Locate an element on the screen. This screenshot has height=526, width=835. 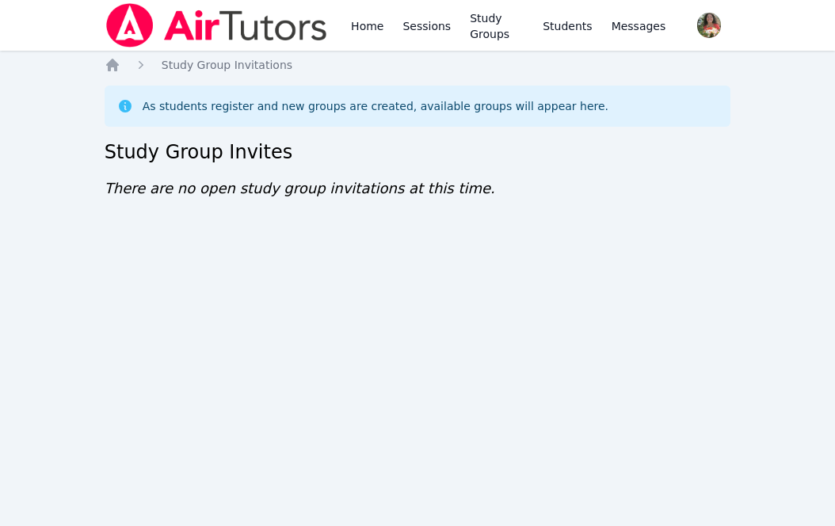
a: Study Group Invitations is located at coordinates (226, 65).